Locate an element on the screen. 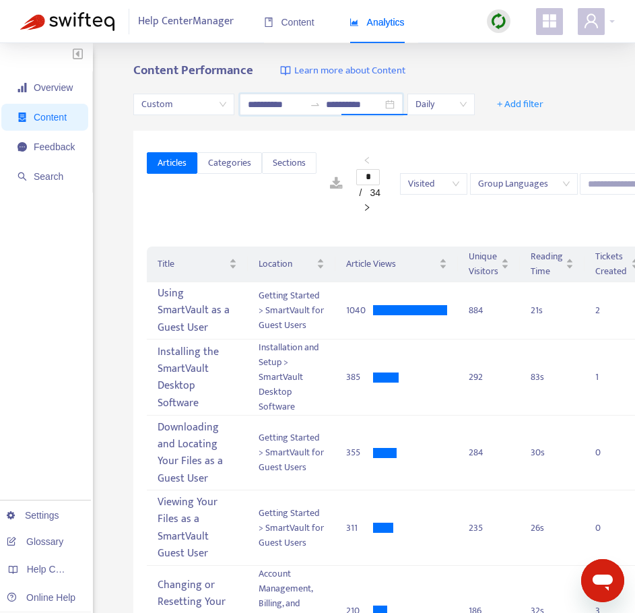 Image resolution: width=635 pixels, height=613 pixels. div: 884 is located at coordinates (489, 311).